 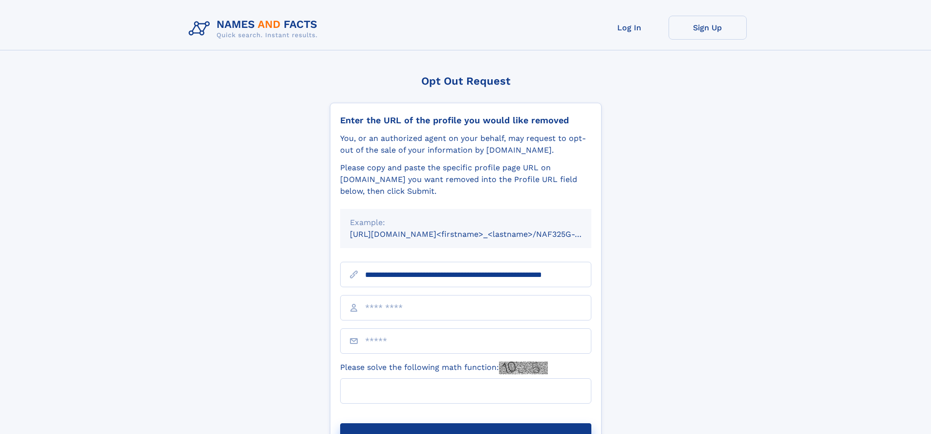 What do you see at coordinates (255, 29) in the screenshot?
I see `img: Logo Names and Facts` at bounding box center [255, 29].